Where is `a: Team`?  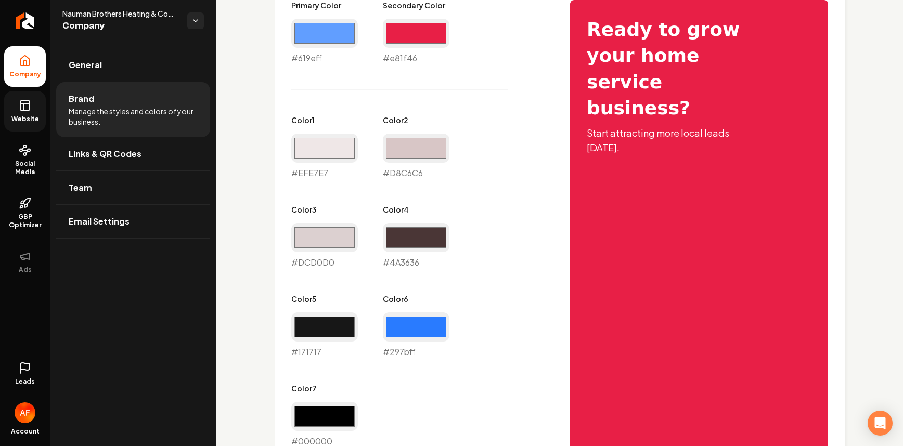 a: Team is located at coordinates (133, 188).